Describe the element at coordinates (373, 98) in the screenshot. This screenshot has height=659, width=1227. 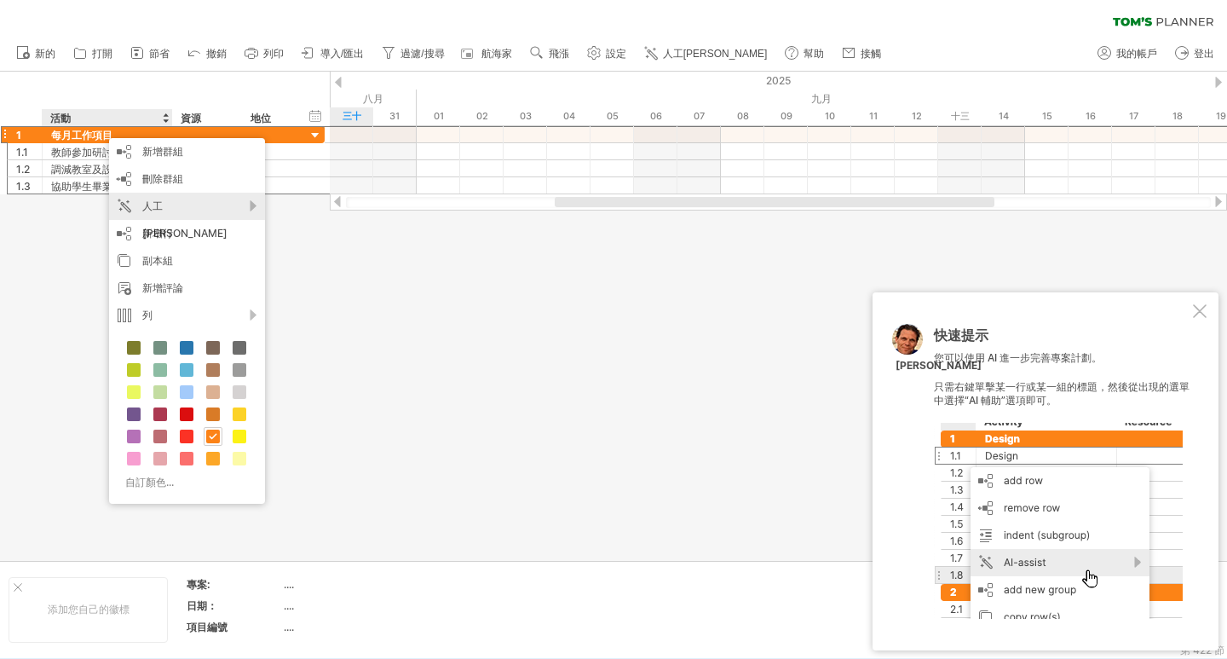
I see `font: 八月` at that location.